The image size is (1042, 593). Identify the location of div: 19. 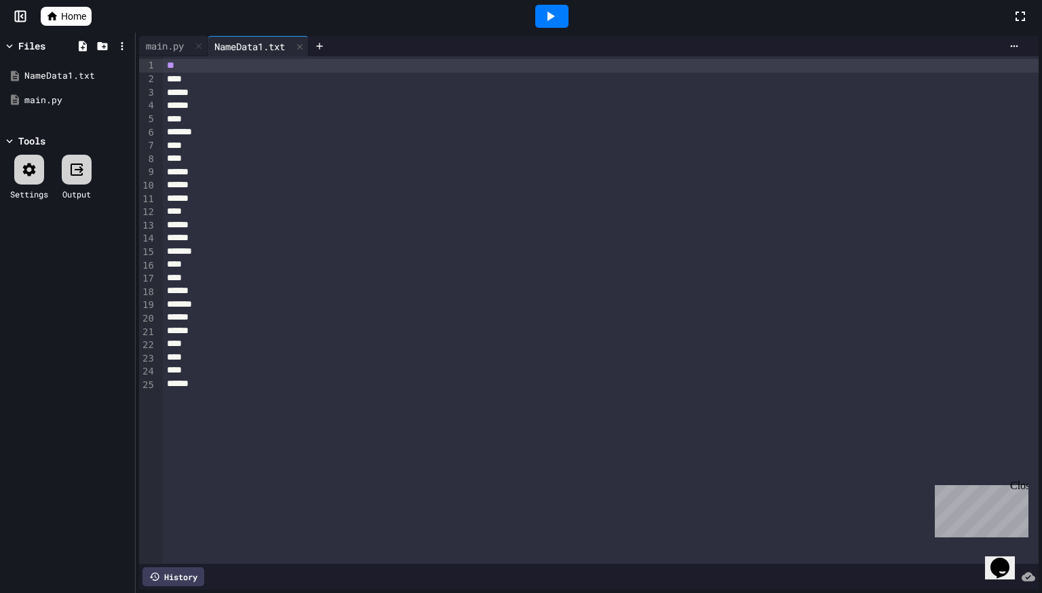
(147, 305).